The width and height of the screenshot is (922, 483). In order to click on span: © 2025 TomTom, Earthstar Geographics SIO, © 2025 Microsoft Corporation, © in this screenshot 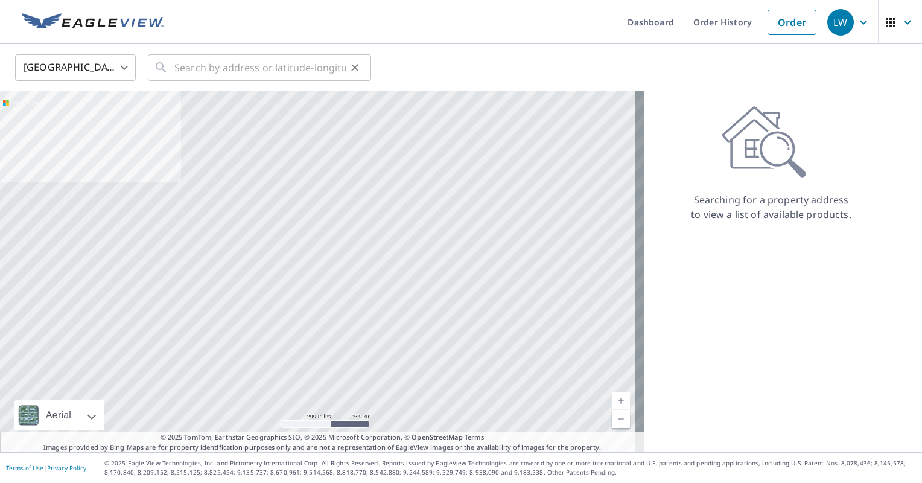, I will do `click(322, 437)`.